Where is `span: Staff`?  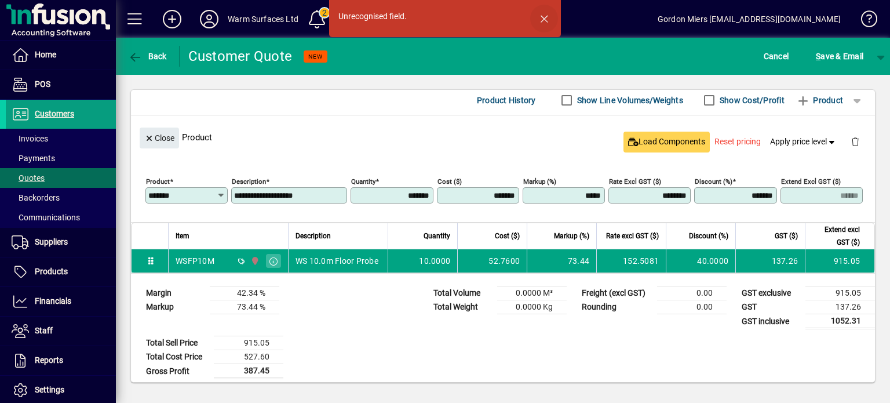
span: Staff is located at coordinates (43, 330).